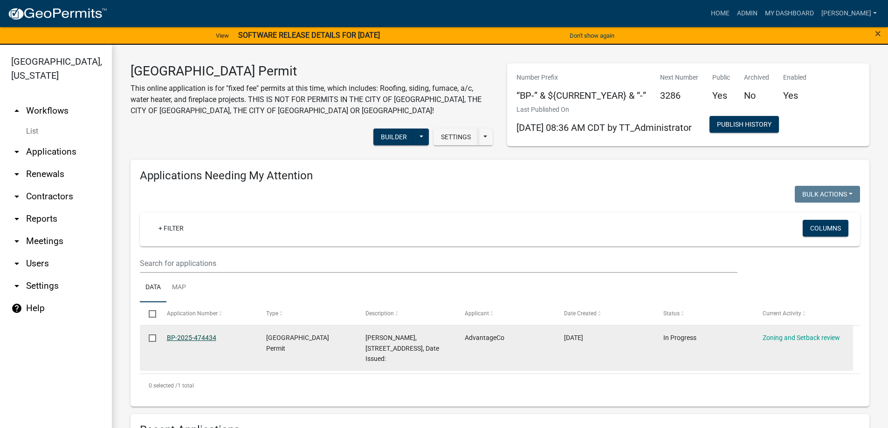 This screenshot has height=428, width=888. Describe the element at coordinates (505, 314) in the screenshot. I see `datatable-header-cell: Applicant` at that location.